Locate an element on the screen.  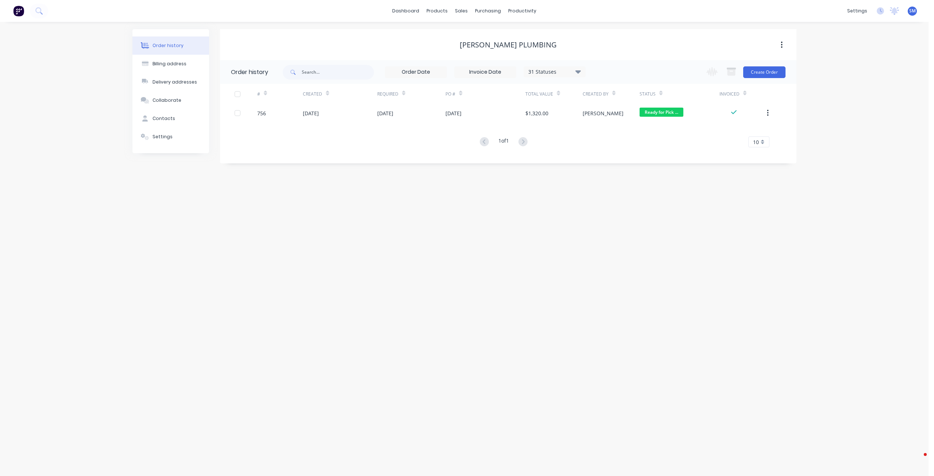
span: Ready for Pick ... is located at coordinates (661, 112).